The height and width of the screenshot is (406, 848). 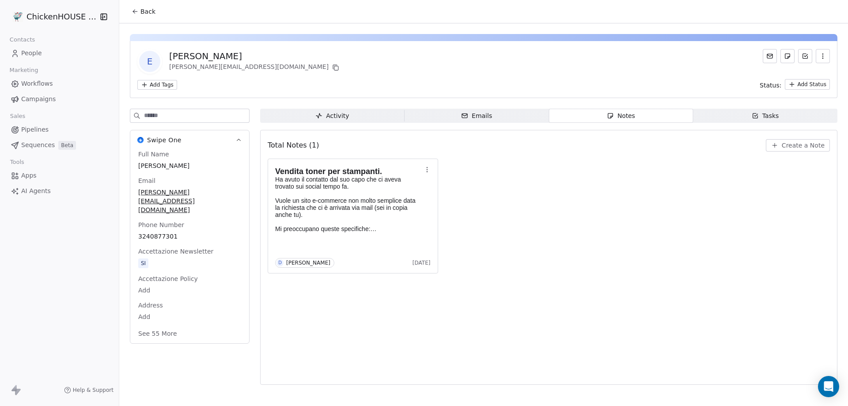 What do you see at coordinates (280, 263) in the screenshot?
I see `div: D` at bounding box center [280, 263].